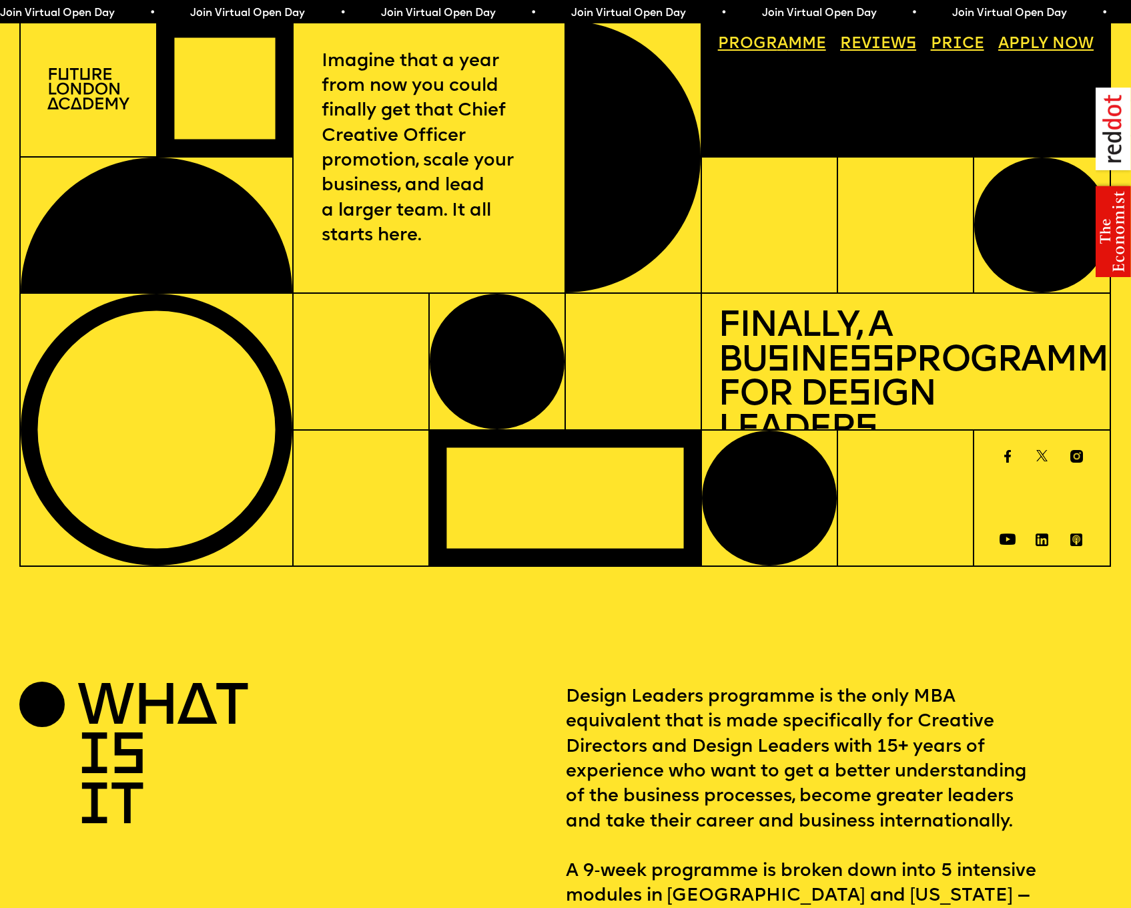 The width and height of the screenshot is (1131, 908). Describe the element at coordinates (878, 44) in the screenshot. I see `a: Reviews` at that location.